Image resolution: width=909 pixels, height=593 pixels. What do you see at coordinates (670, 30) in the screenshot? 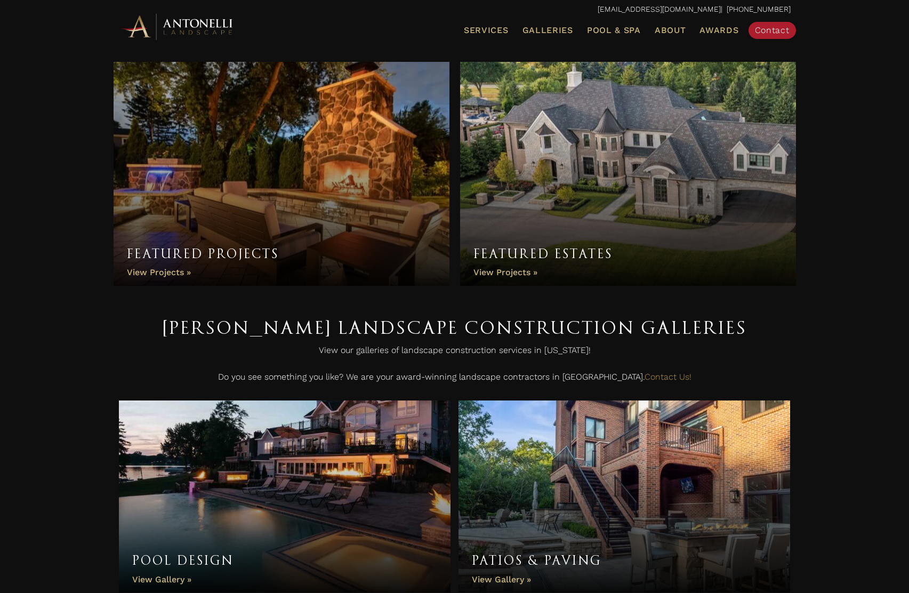
I see `span: About` at bounding box center [670, 30].